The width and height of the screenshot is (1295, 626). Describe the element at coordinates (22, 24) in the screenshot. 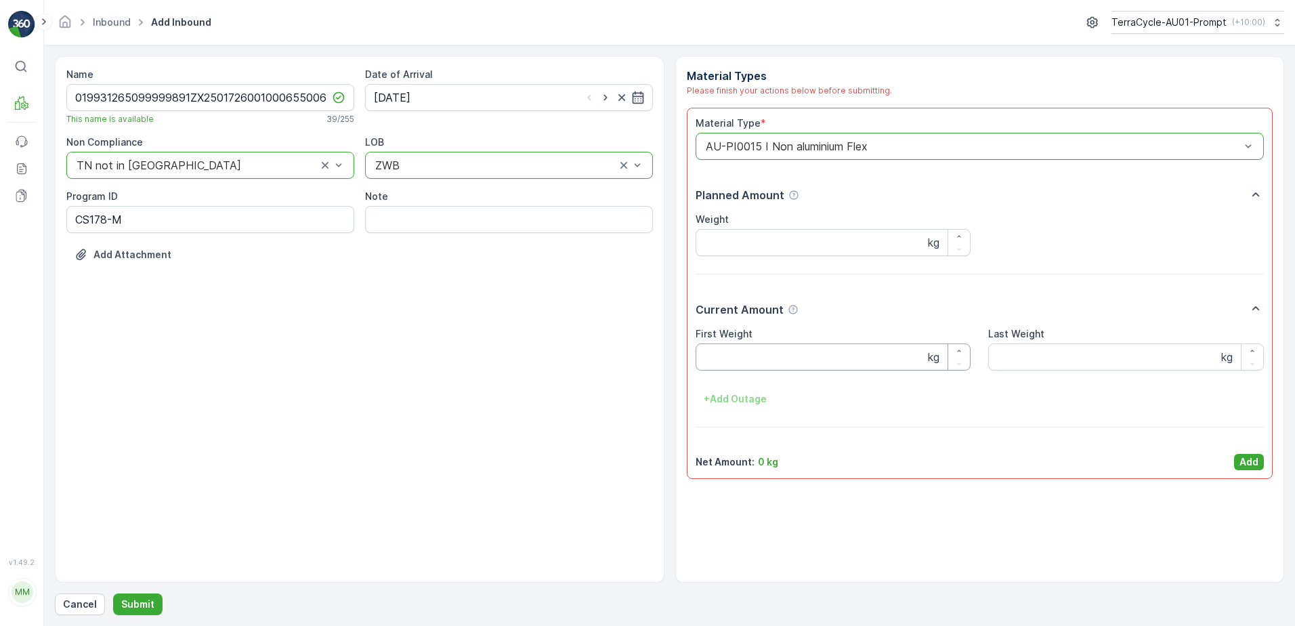

I see `img: logo` at that location.